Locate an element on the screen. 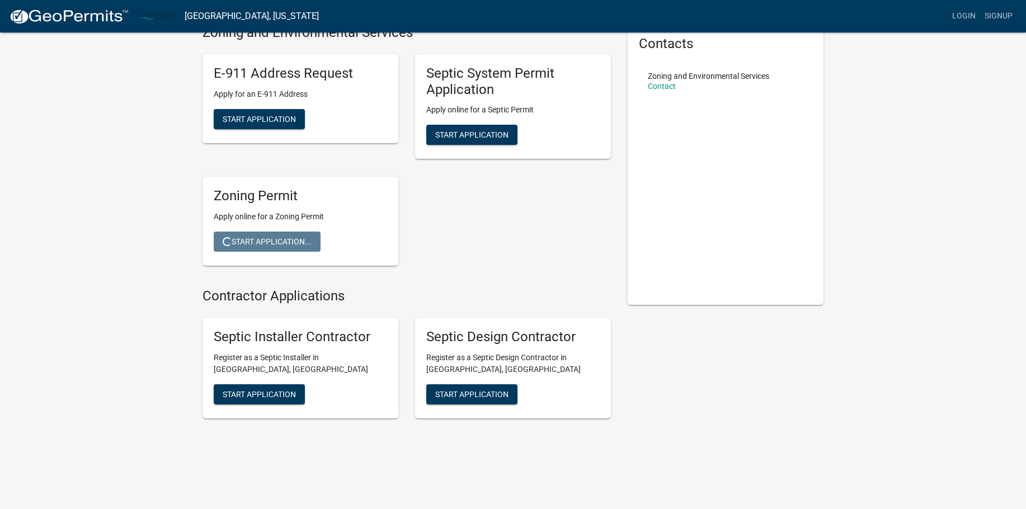  h5: Zoning Permit is located at coordinates (300, 196).